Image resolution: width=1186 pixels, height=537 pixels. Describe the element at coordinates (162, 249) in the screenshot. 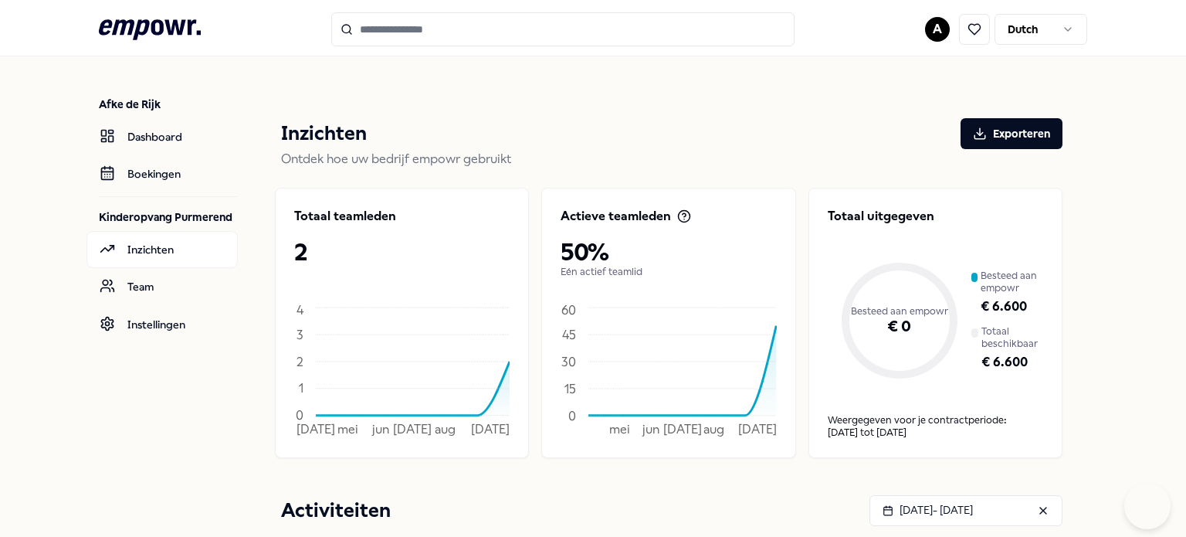

I see `a: Inzichten` at that location.